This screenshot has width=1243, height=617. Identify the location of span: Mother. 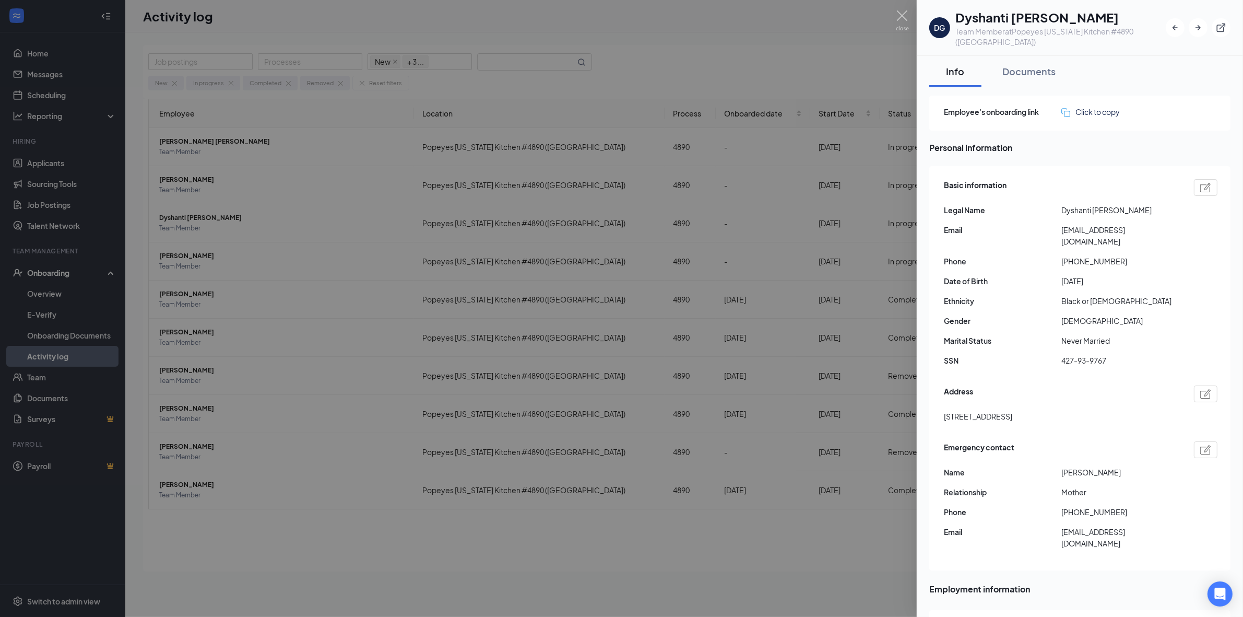
(1120, 492).